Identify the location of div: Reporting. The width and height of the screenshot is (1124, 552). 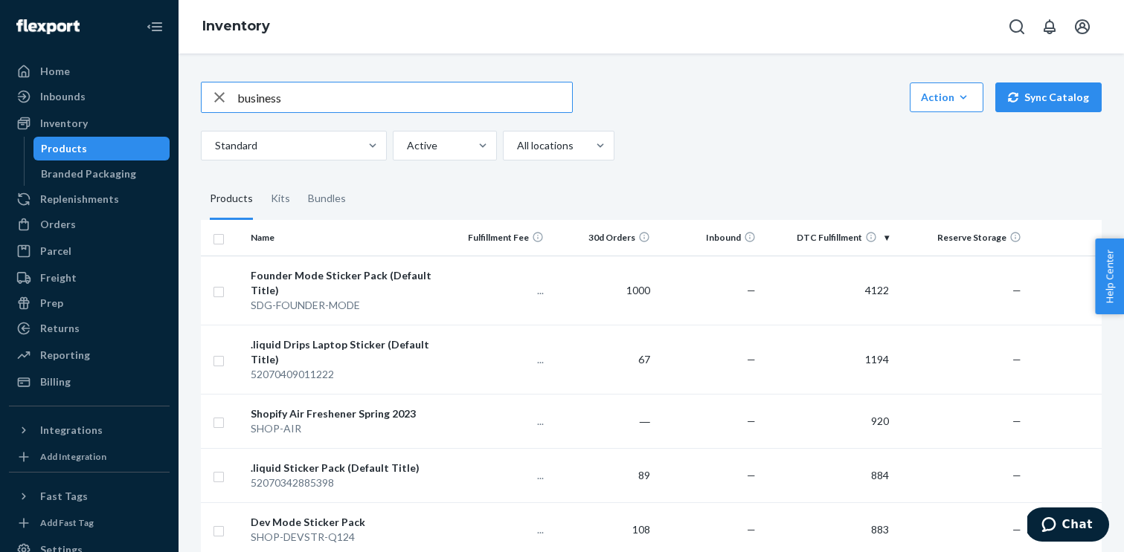
(65, 355).